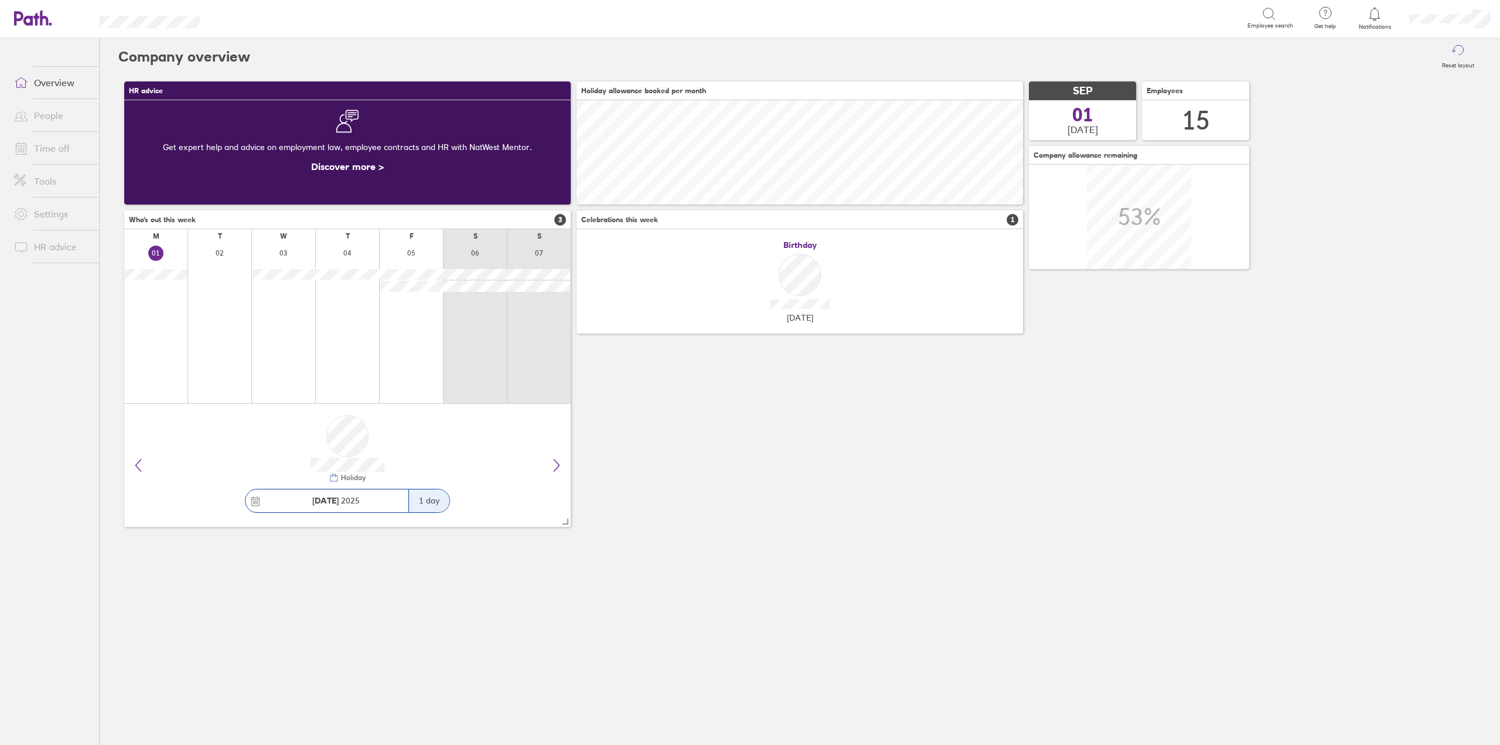 The image size is (1500, 745). I want to click on span: Holiday allowance booked per month, so click(643, 91).